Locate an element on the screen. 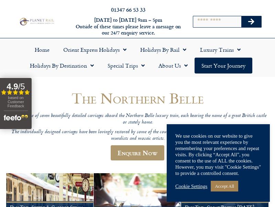  a: 01347 66 53 33 is located at coordinates (128, 9).